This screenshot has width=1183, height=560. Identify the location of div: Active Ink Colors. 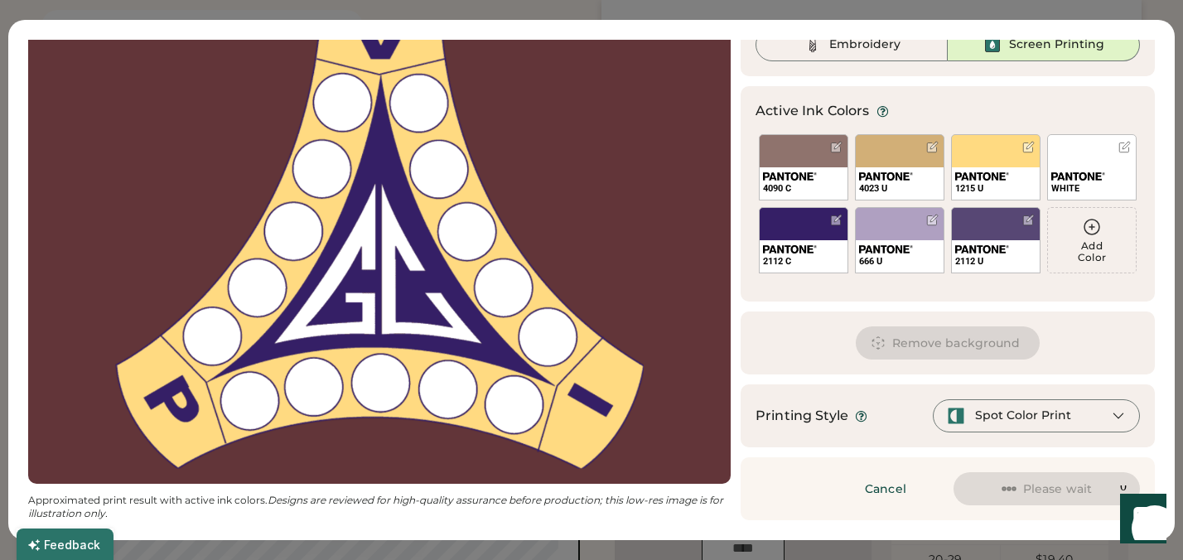
(813, 111).